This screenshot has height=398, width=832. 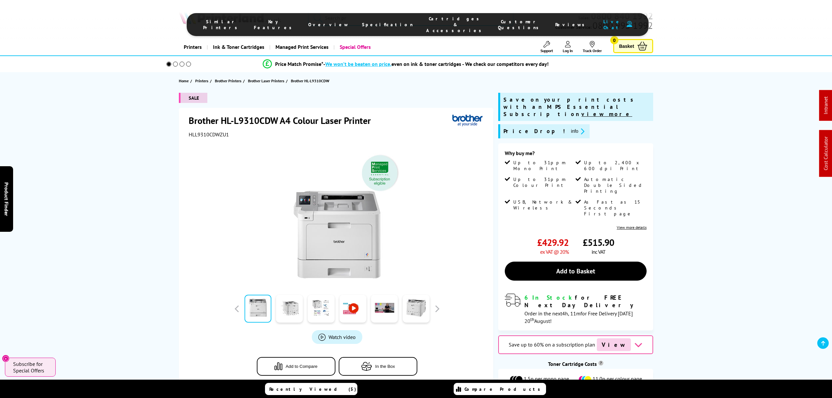 I want to click on button: Close, so click(x=6, y=358).